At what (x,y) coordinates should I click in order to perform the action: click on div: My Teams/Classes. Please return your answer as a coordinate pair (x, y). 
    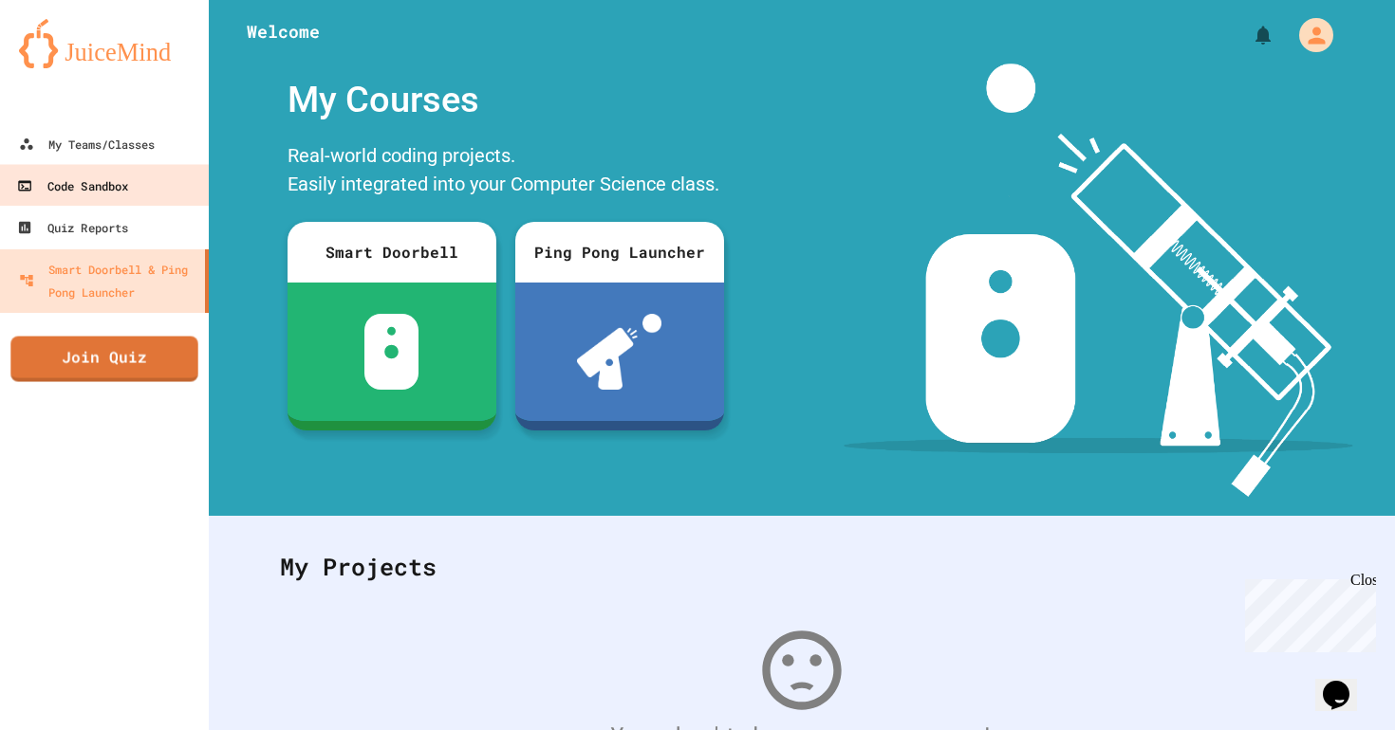
    Looking at the image, I should click on (86, 144).